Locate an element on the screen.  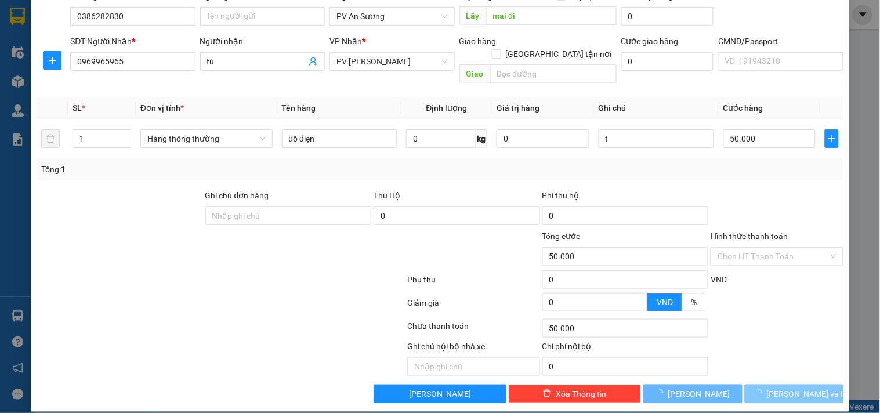
span: Xóa Thông tin is located at coordinates (581, 394).